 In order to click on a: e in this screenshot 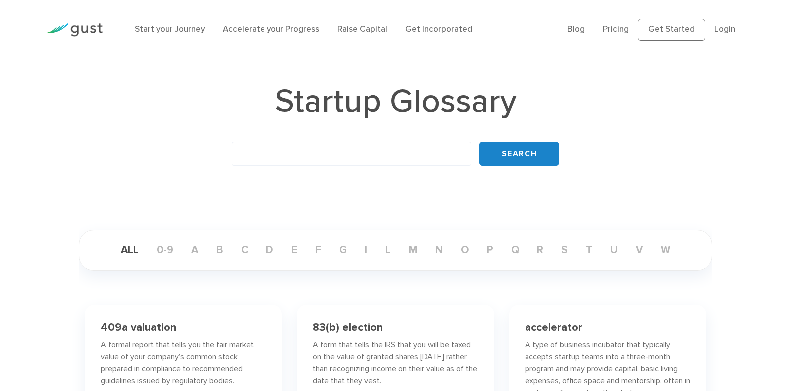, I will do `click(295, 250)`.